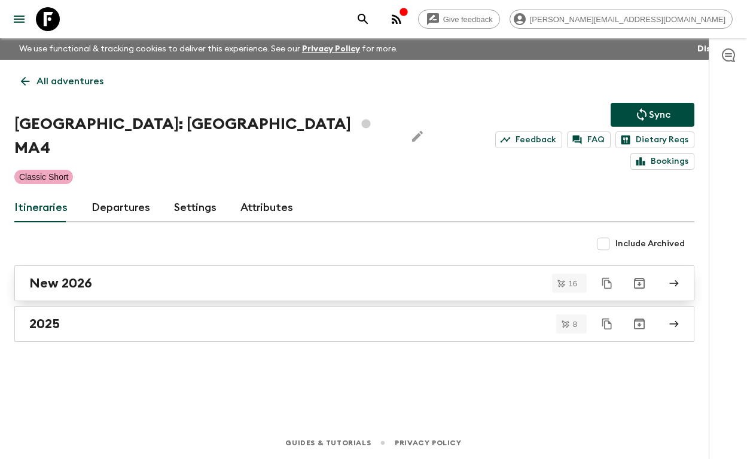 This screenshot has width=747, height=459. Describe the element at coordinates (660, 115) in the screenshot. I see `p: Sync` at that location.